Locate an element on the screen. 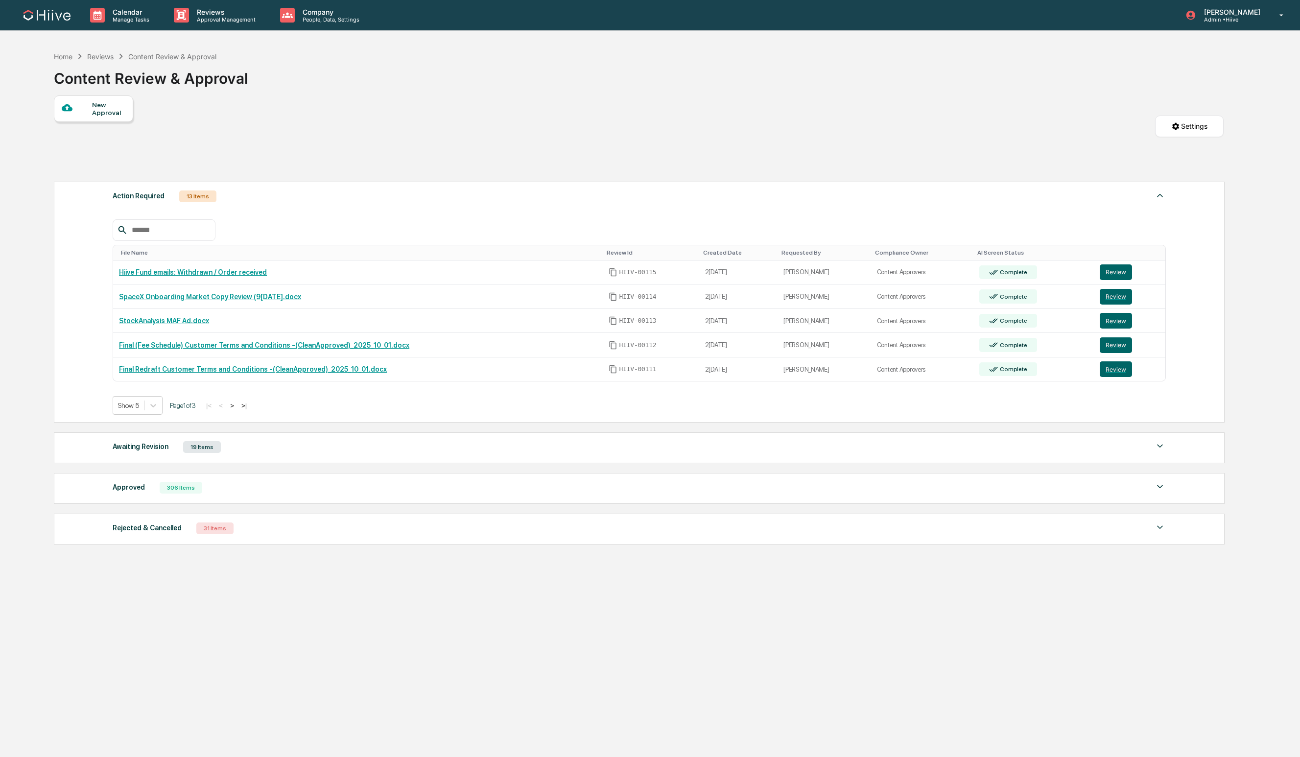 This screenshot has height=757, width=1300. div: 19 Items is located at coordinates (202, 447).